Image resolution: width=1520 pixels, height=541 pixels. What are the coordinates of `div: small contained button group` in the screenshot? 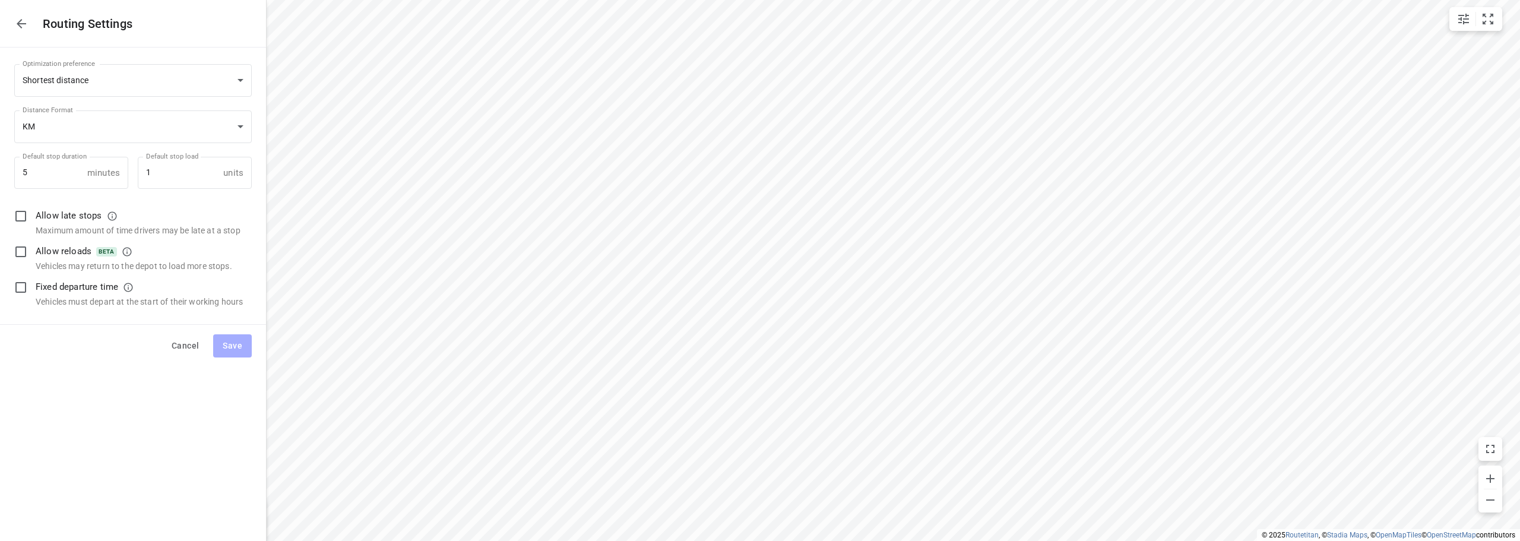 It's located at (1476, 19).